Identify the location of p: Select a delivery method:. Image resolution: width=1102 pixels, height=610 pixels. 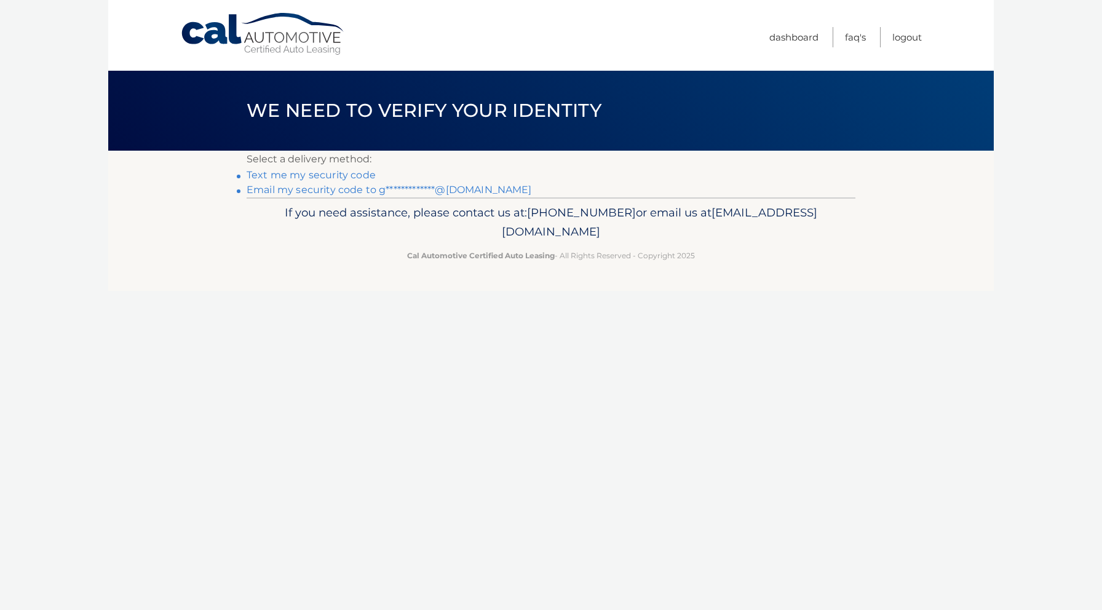
(551, 159).